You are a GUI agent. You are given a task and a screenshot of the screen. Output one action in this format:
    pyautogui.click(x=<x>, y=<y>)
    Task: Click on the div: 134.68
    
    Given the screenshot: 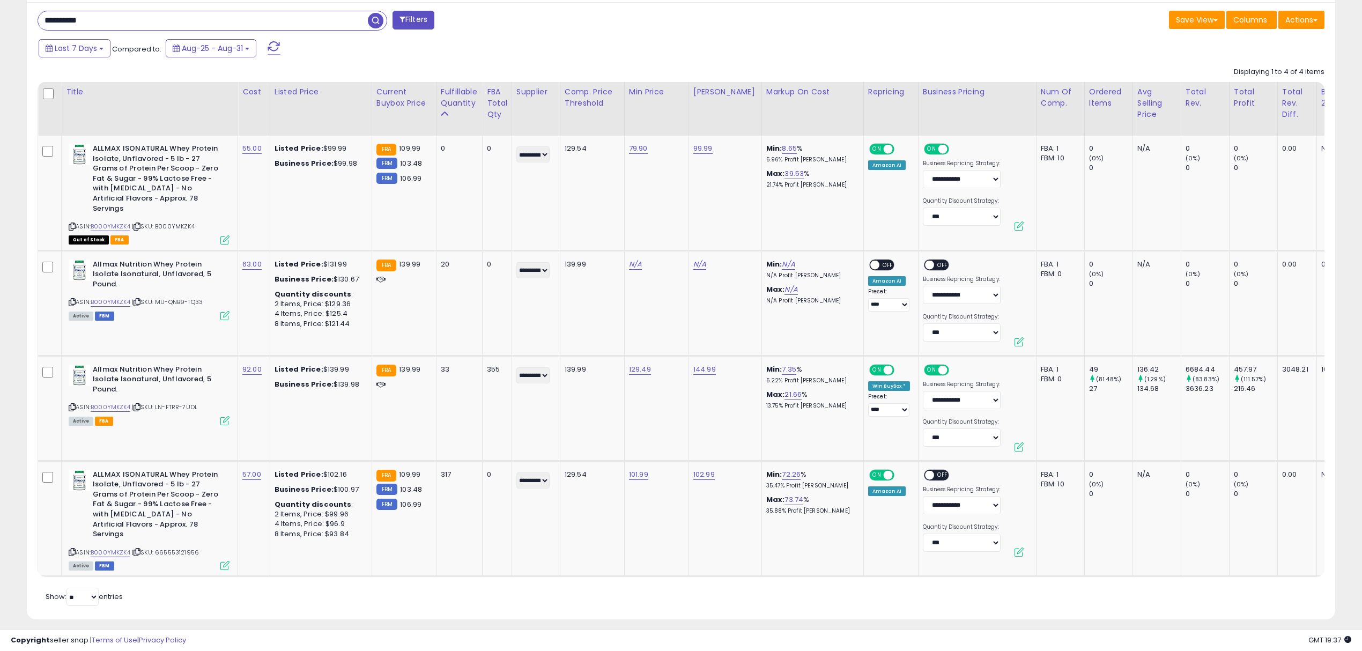 What is the action you would take?
    pyautogui.click(x=1159, y=389)
    